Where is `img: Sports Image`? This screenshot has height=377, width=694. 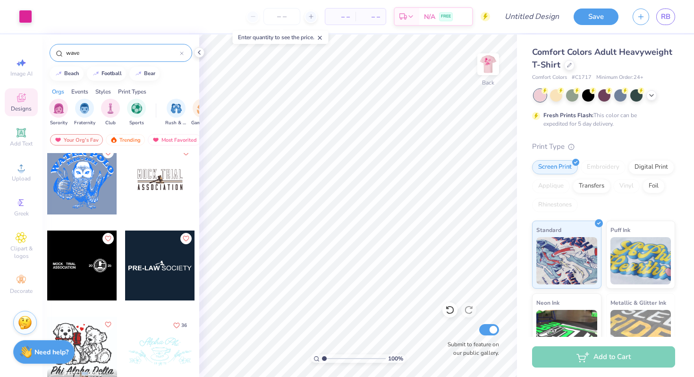 img: Sports Image is located at coordinates (136, 108).